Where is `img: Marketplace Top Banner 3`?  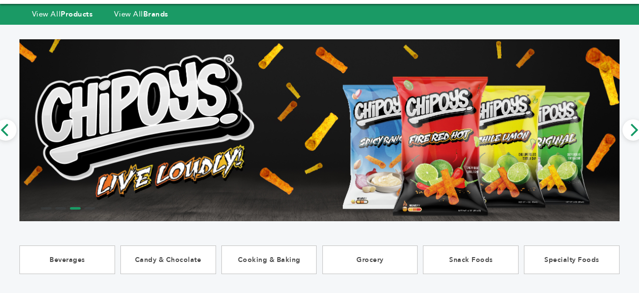 img: Marketplace Top Banner 3 is located at coordinates (320, 130).